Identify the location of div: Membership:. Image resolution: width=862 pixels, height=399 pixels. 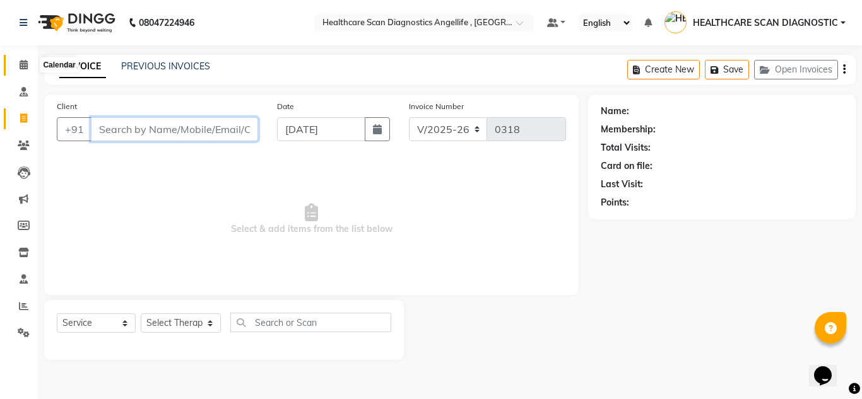
(628, 129).